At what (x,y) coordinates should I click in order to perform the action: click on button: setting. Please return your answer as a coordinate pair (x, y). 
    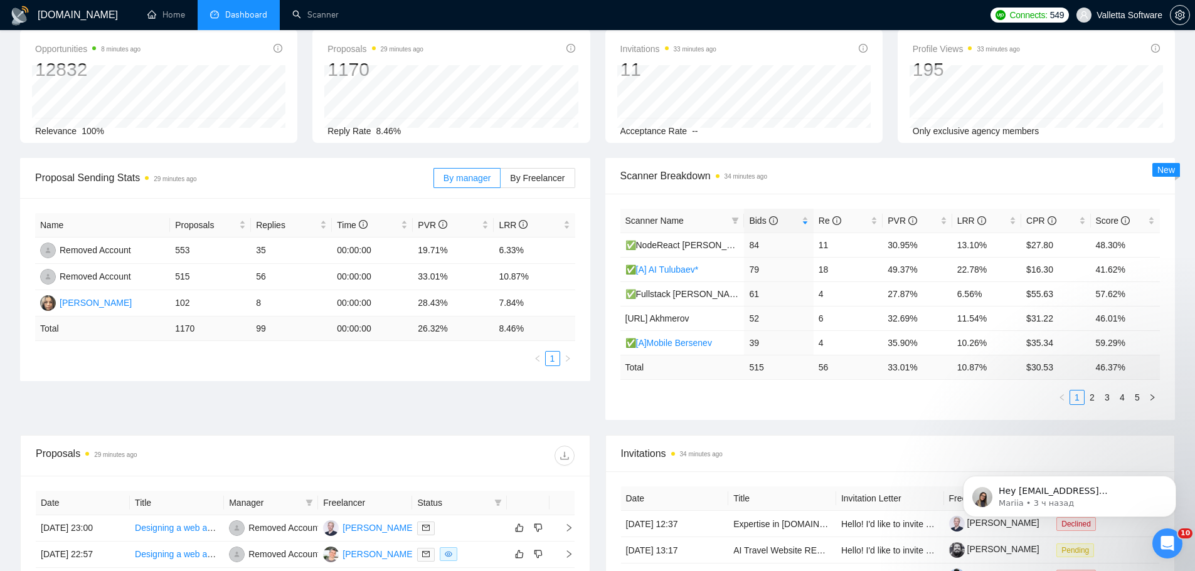
    Looking at the image, I should click on (1180, 15).